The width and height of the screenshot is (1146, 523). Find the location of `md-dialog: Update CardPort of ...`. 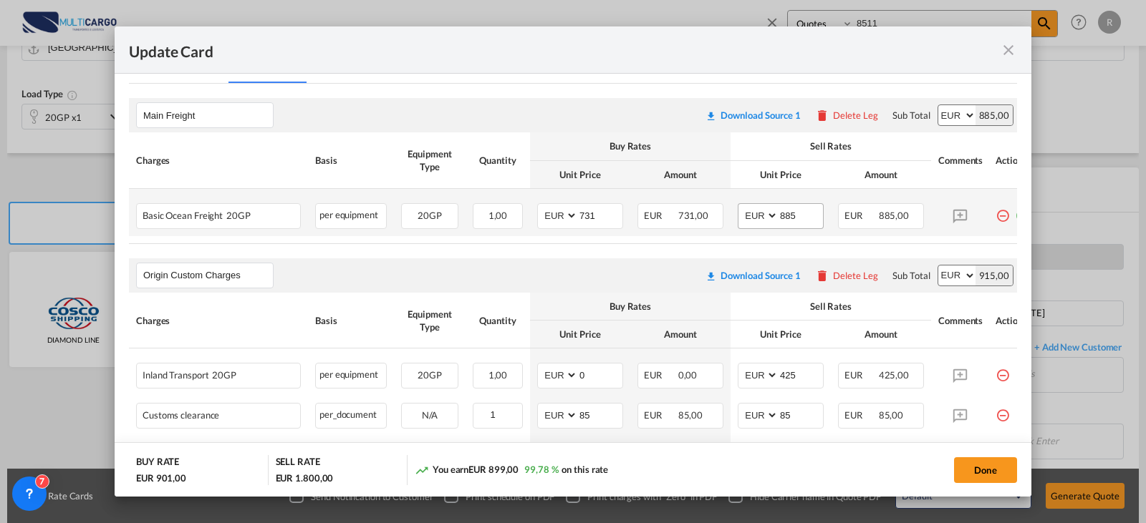

md-dialog: Update CardPort of ... is located at coordinates (573, 262).